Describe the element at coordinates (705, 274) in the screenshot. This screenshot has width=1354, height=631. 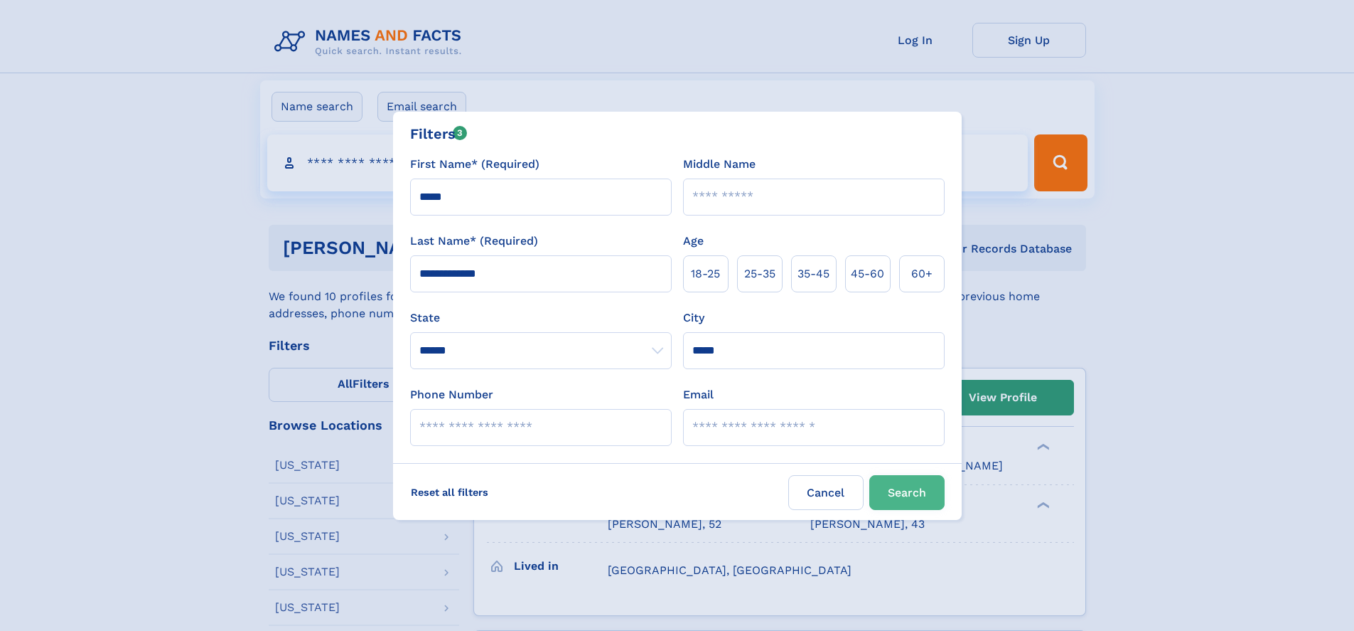
I see `span: 18‑25` at that location.